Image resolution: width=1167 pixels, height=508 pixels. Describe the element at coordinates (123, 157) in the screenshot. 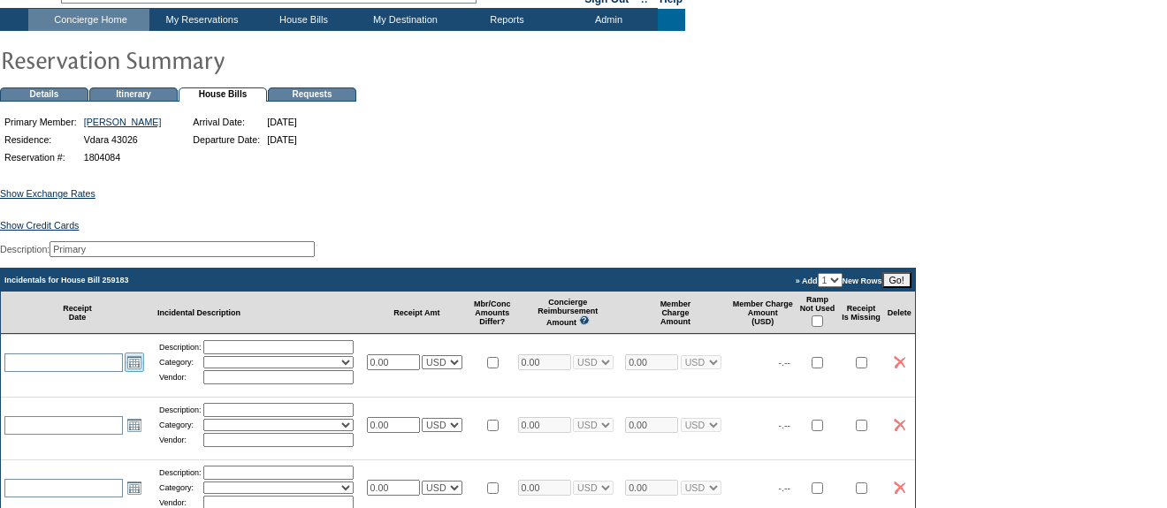

I see `td: 1804084` at that location.